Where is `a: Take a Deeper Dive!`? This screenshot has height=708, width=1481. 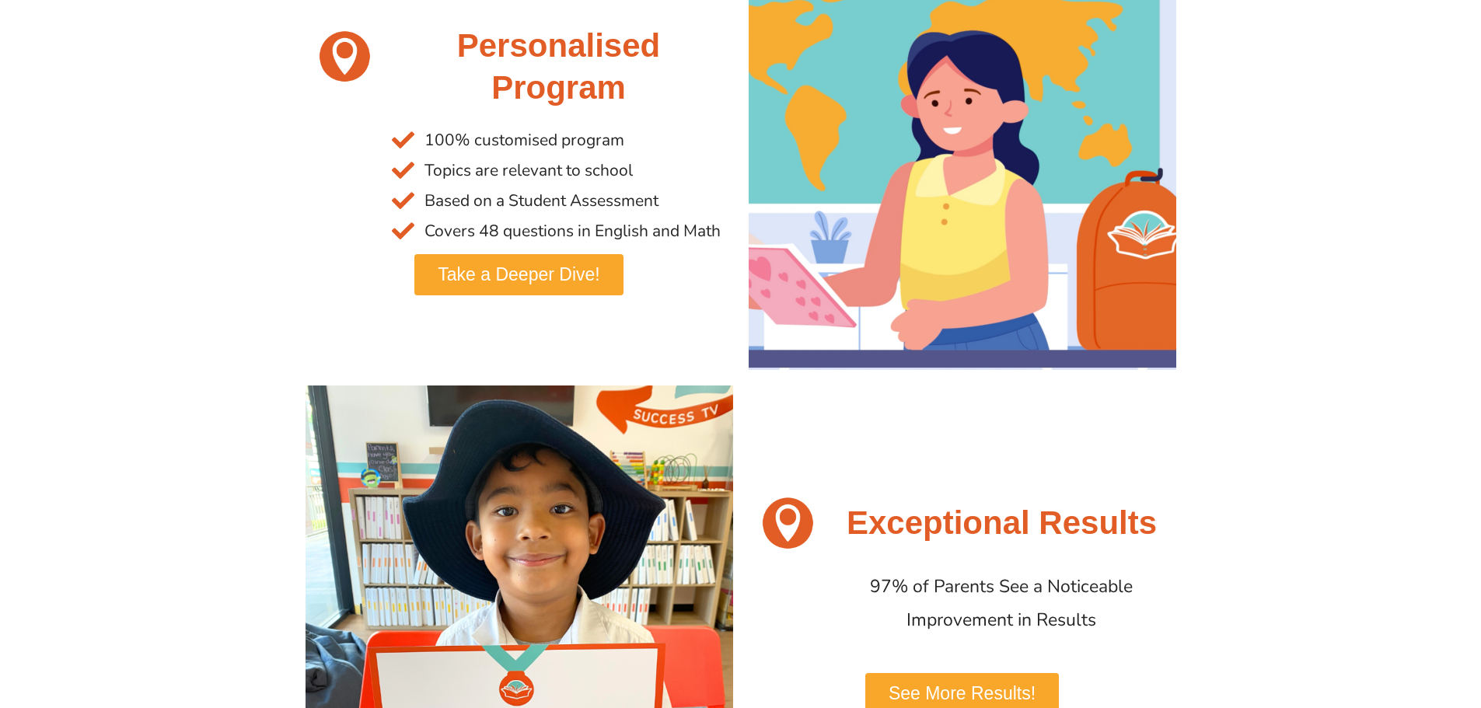 a: Take a Deeper Dive! is located at coordinates (518, 274).